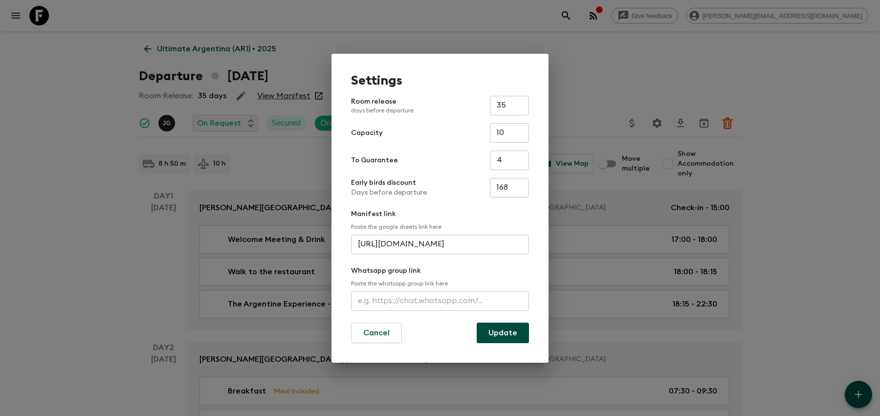 The width and height of the screenshot is (880, 416). Describe the element at coordinates (510, 188) in the screenshot. I see `input: e.g. 180` at that location.